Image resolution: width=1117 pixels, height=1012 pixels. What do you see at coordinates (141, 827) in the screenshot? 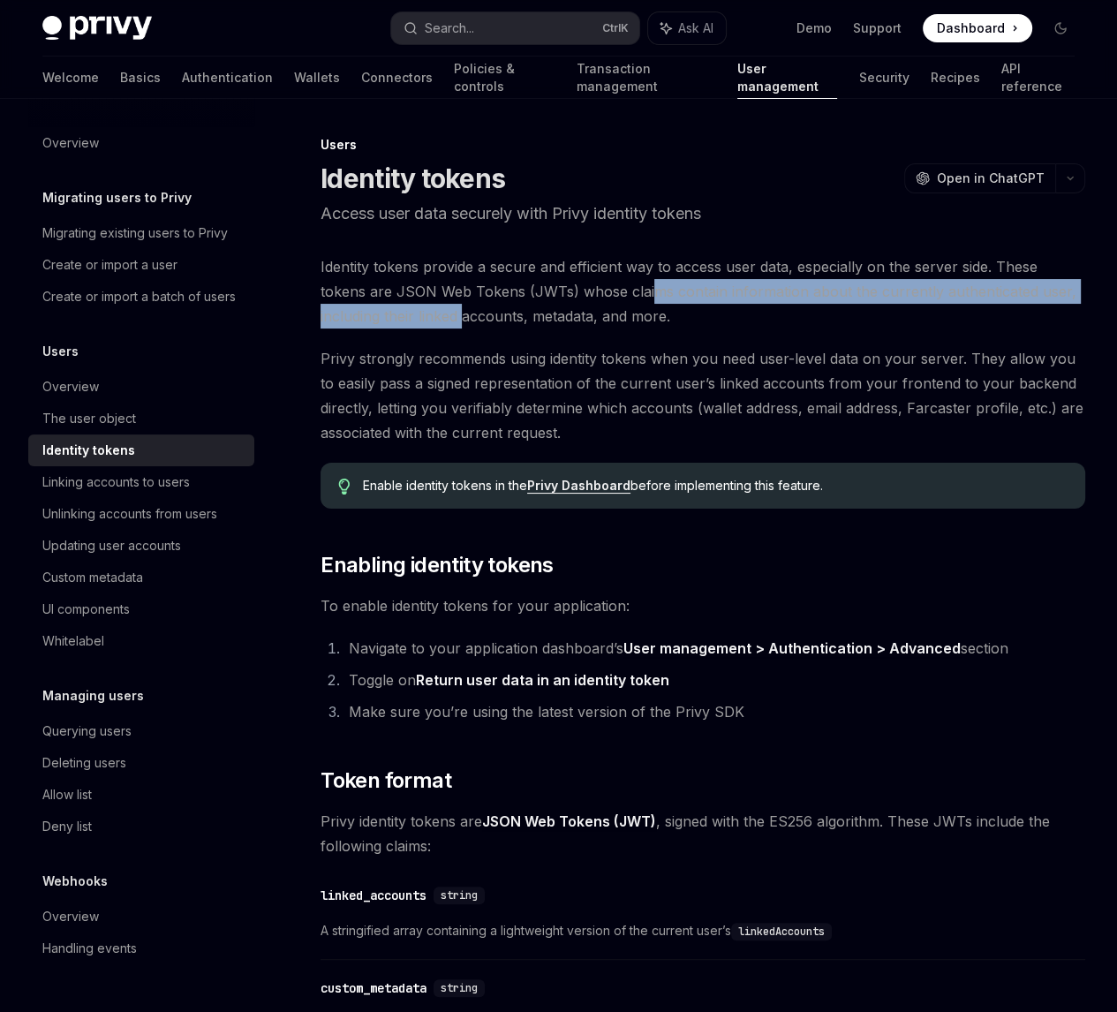
I see `a: Deny list` at bounding box center [141, 827].